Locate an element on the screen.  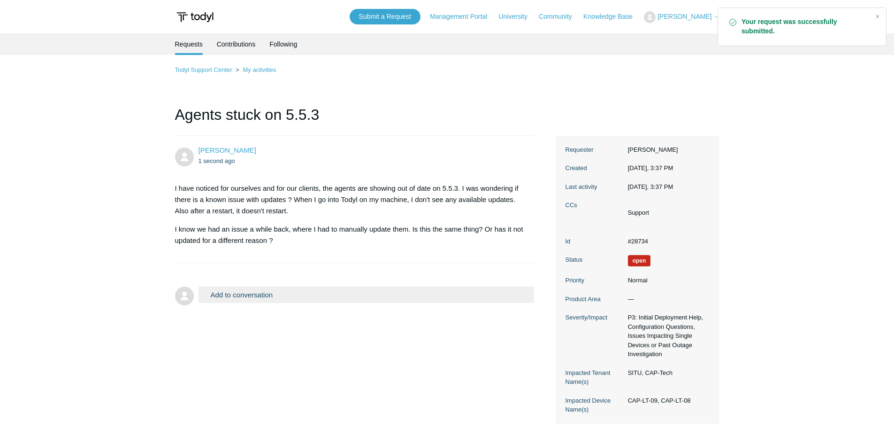
dt: Severity/Impact is located at coordinates (594, 317).